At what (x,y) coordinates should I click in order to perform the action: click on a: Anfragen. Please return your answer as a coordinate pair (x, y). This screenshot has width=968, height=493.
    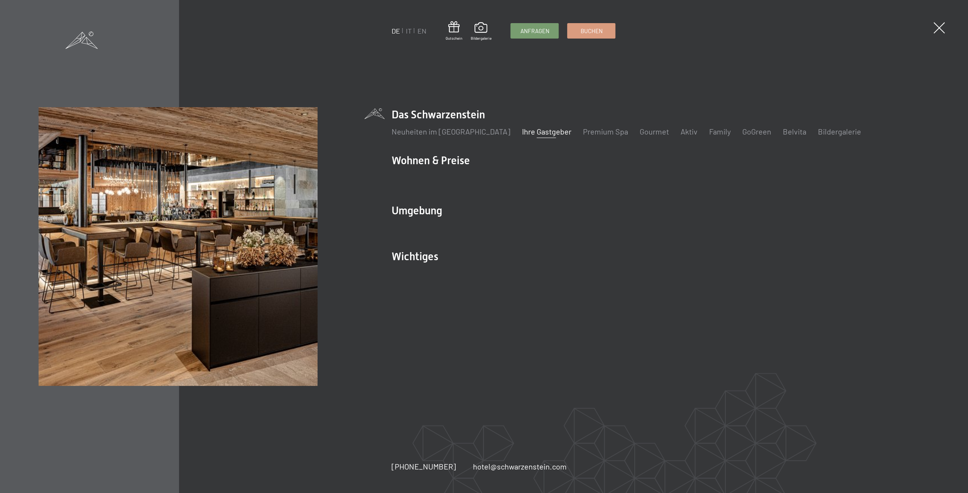
    Looking at the image, I should click on (534, 31).